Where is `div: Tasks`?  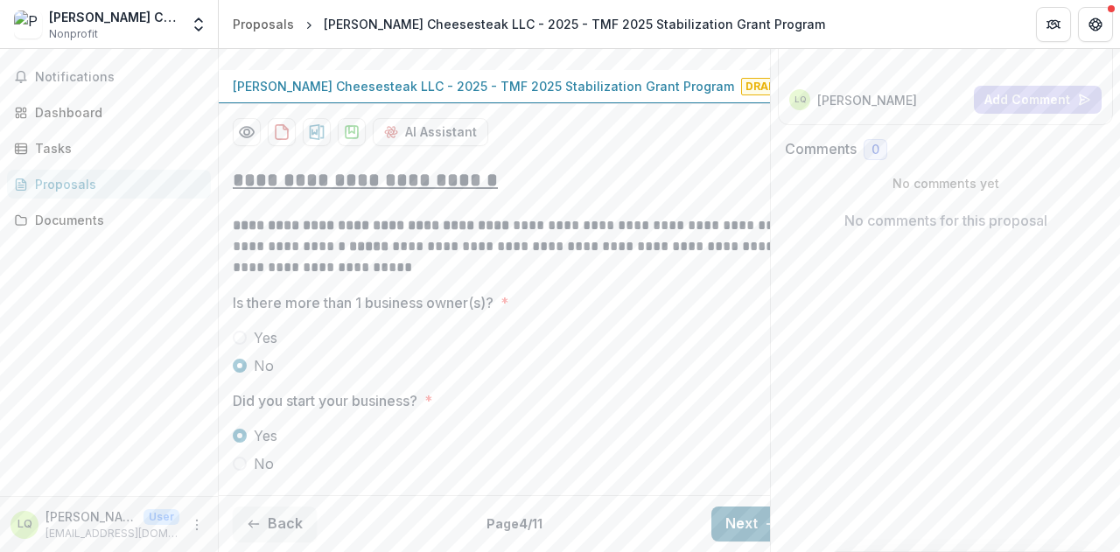 div: Tasks is located at coordinates (115, 148).